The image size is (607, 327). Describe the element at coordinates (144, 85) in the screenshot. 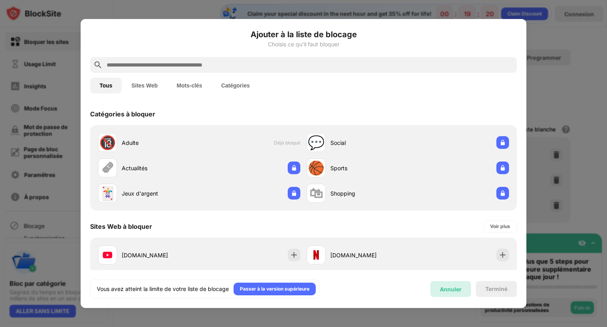

I see `button: Sites Web` at that location.